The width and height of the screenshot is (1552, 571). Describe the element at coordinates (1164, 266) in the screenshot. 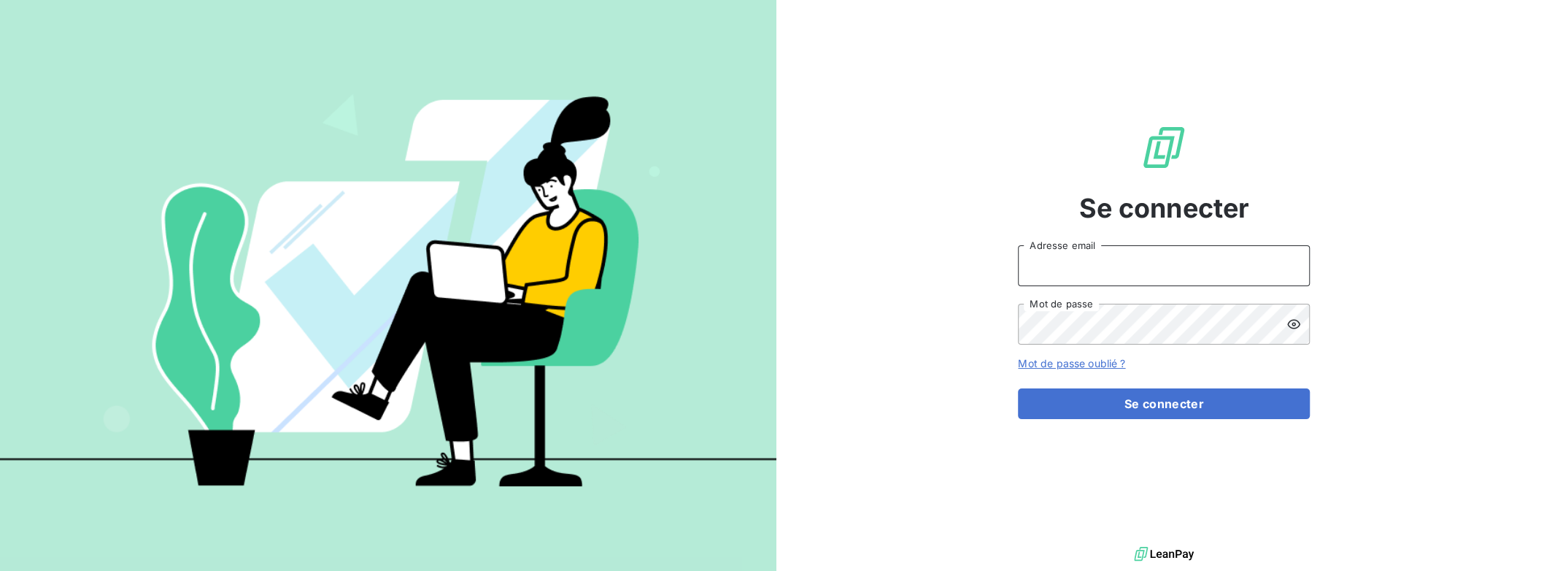

I see `input: placeholder` at that location.